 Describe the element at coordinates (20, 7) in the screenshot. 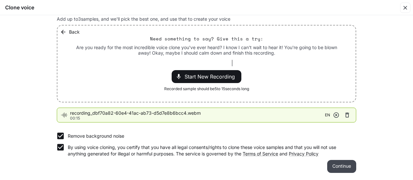

I see `h5: Clone voice` at that location.